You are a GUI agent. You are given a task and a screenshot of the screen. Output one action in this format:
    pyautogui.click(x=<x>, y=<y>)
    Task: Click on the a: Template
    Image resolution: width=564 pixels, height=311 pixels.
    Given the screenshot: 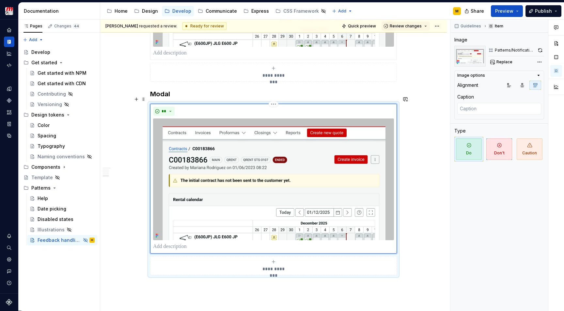 What is the action you would take?
    pyautogui.click(x=59, y=178)
    